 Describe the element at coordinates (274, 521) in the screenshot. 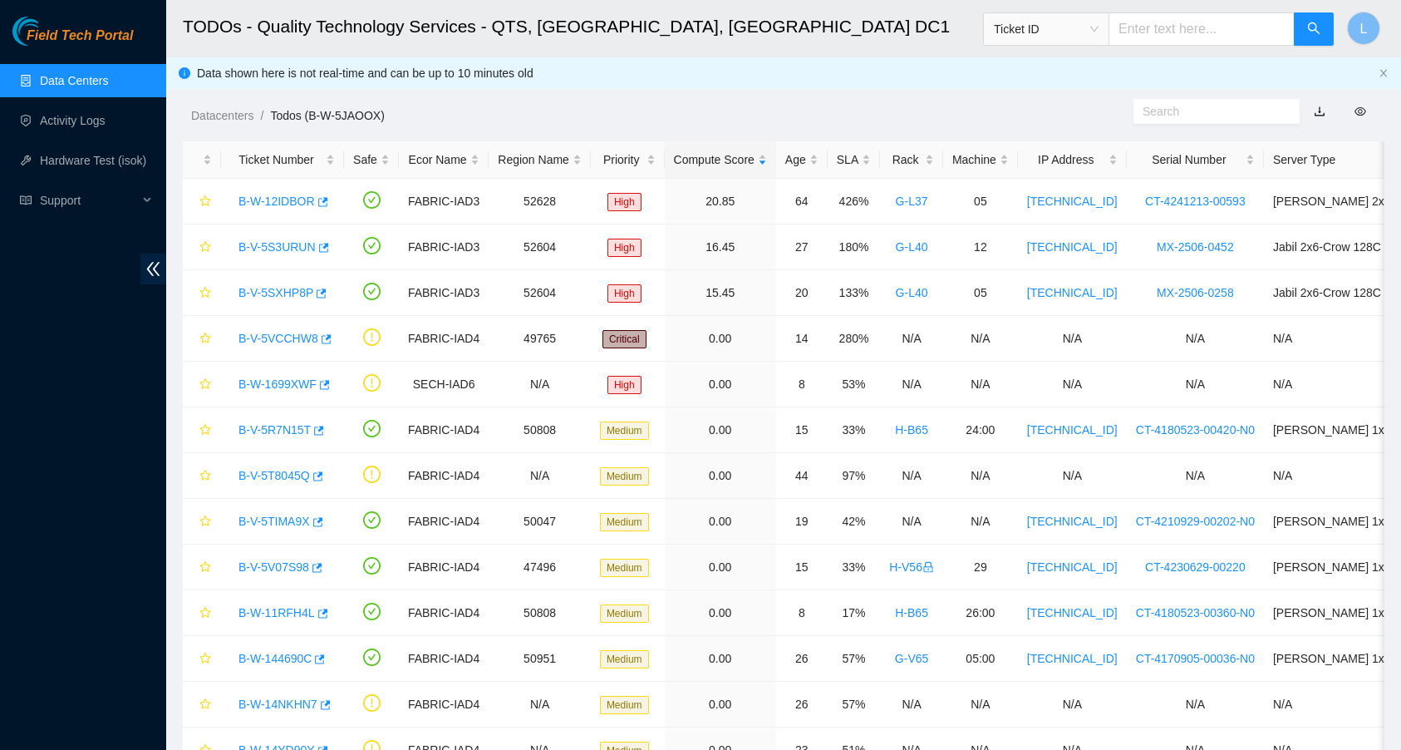

I see `a: B-V-5TIMA9X` at that location.